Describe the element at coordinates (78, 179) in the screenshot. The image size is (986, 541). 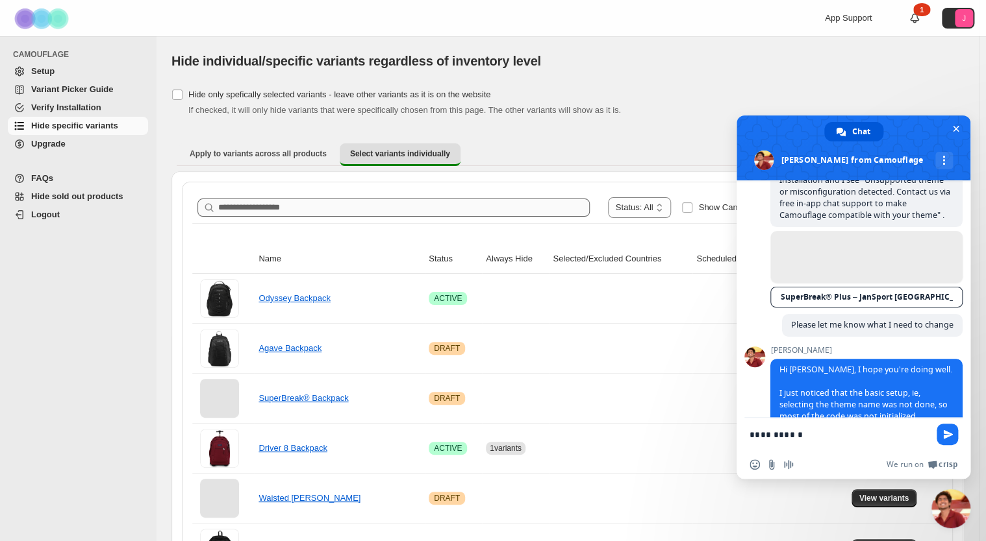
I see `a: FAQs` at that location.